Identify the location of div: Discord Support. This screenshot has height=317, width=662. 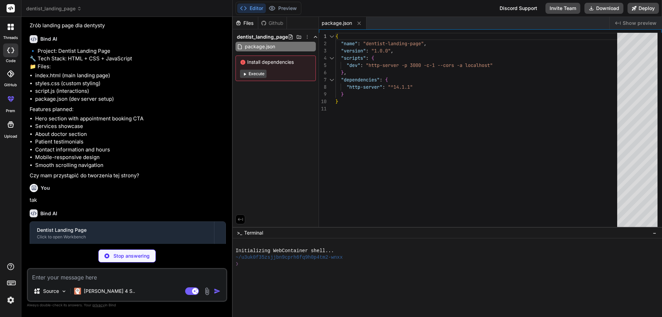
(518, 8).